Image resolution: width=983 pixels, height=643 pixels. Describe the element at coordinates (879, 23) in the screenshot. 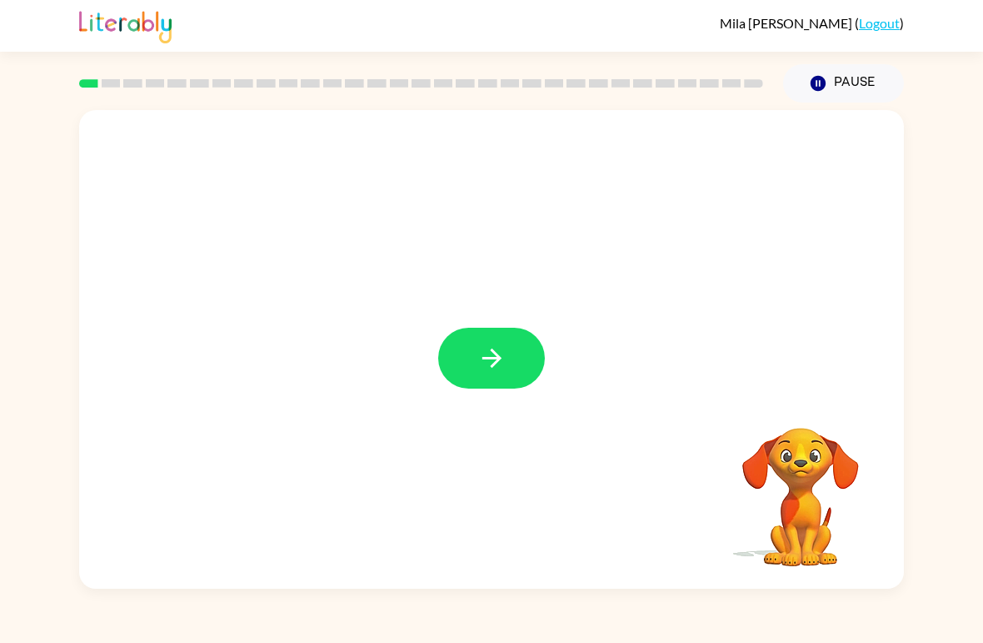

I see `a: Logout` at that location.